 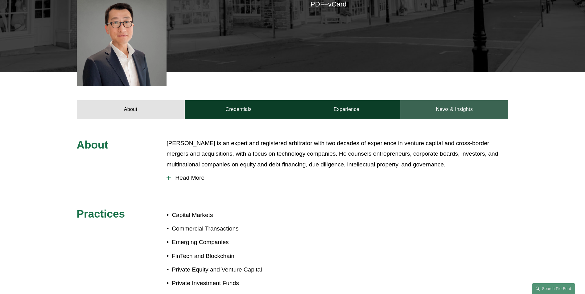 I want to click on p: Private Equity and Venture Capital, so click(x=232, y=270).